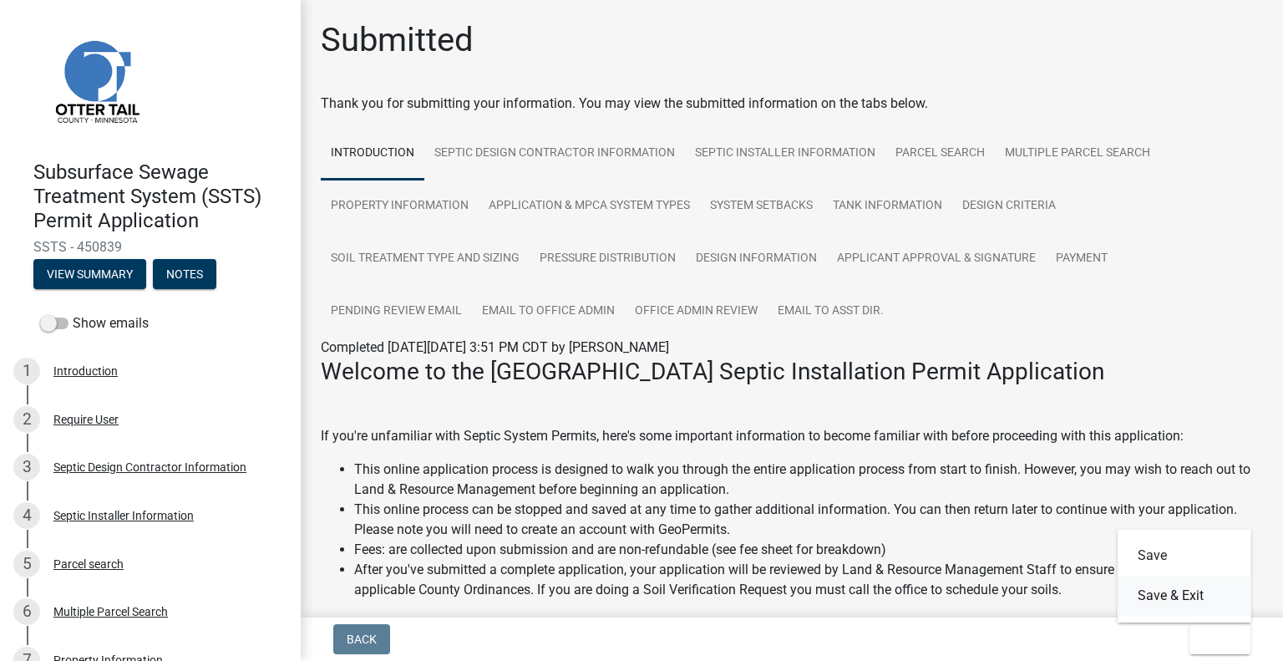 The height and width of the screenshot is (661, 1283). Describe the element at coordinates (696, 312) in the screenshot. I see `a: Office Admin Review` at that location.